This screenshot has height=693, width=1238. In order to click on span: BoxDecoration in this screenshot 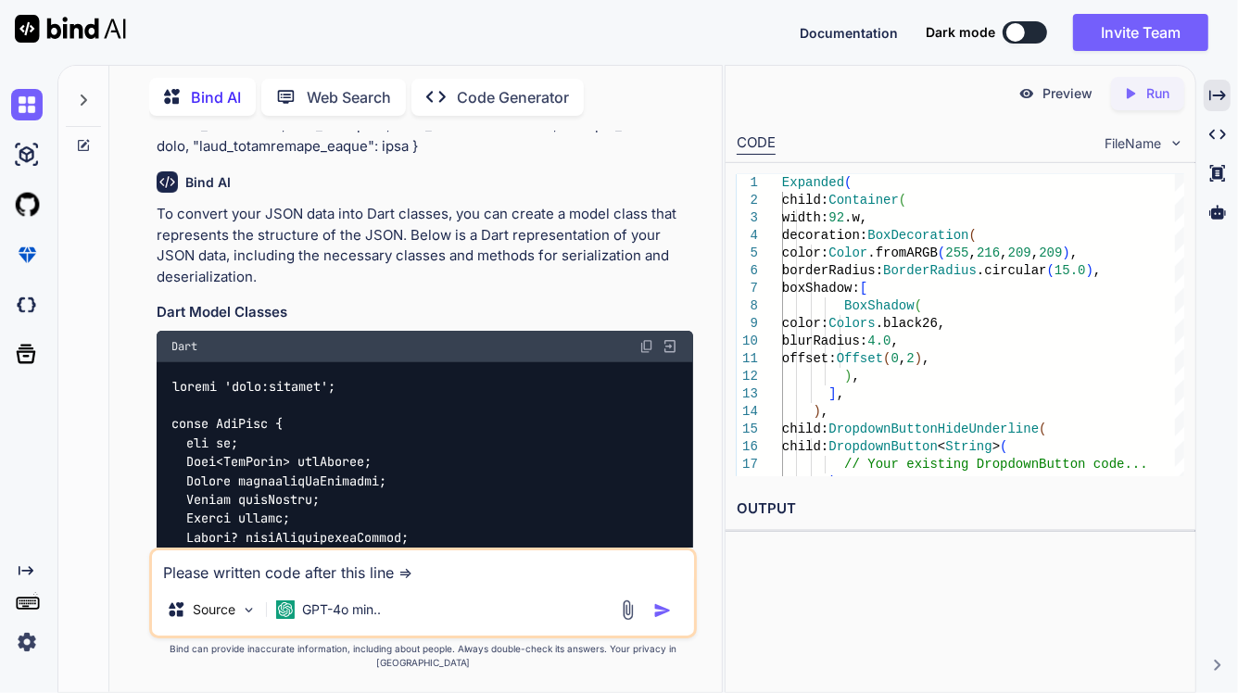, I will do `click(917, 235)`.